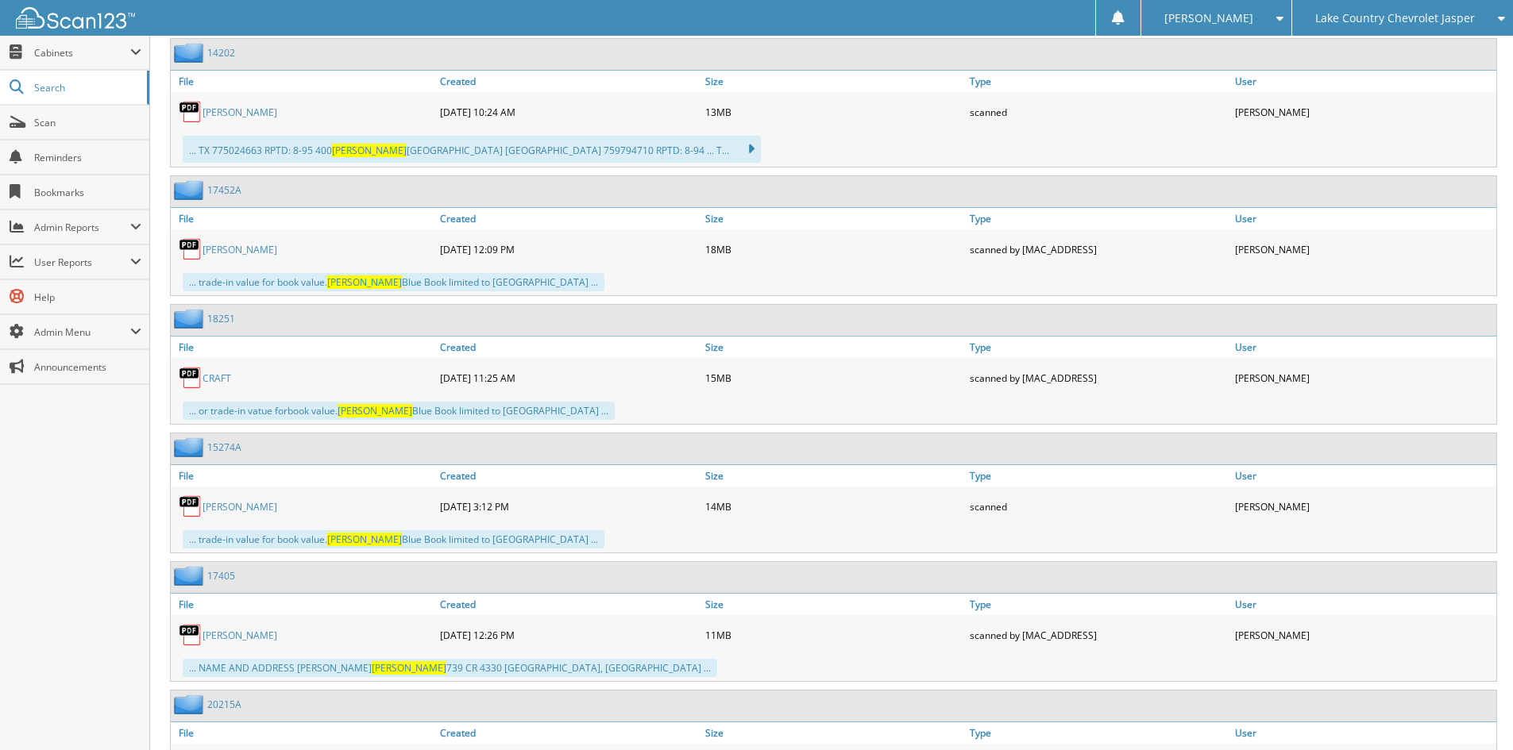 This screenshot has height=750, width=1513. I want to click on img: scan123-logo-white.svg, so click(75, 17).